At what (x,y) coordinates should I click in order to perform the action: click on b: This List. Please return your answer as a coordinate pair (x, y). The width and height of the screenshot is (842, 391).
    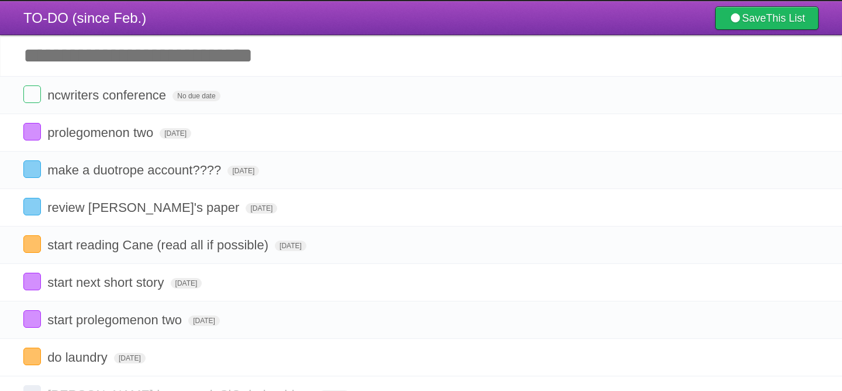
    Looking at the image, I should click on (785, 18).